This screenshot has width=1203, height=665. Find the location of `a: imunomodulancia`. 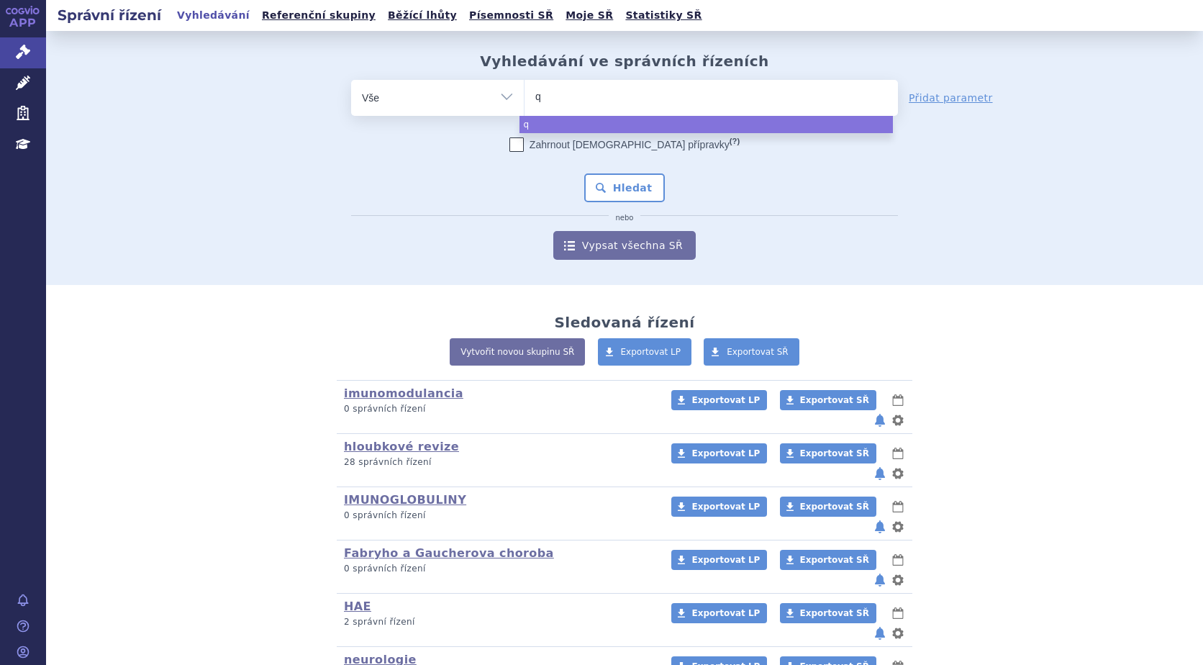

a: imunomodulancia is located at coordinates (404, 393).